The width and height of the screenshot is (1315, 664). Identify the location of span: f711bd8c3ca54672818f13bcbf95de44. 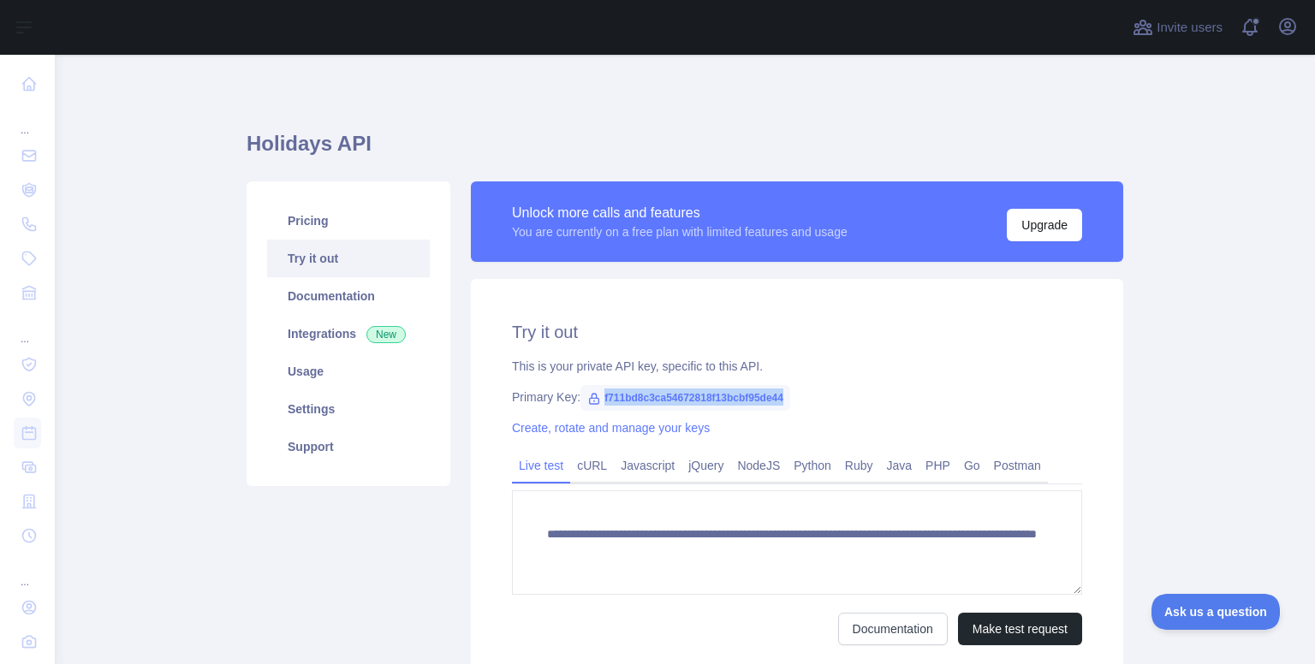
(685, 398).